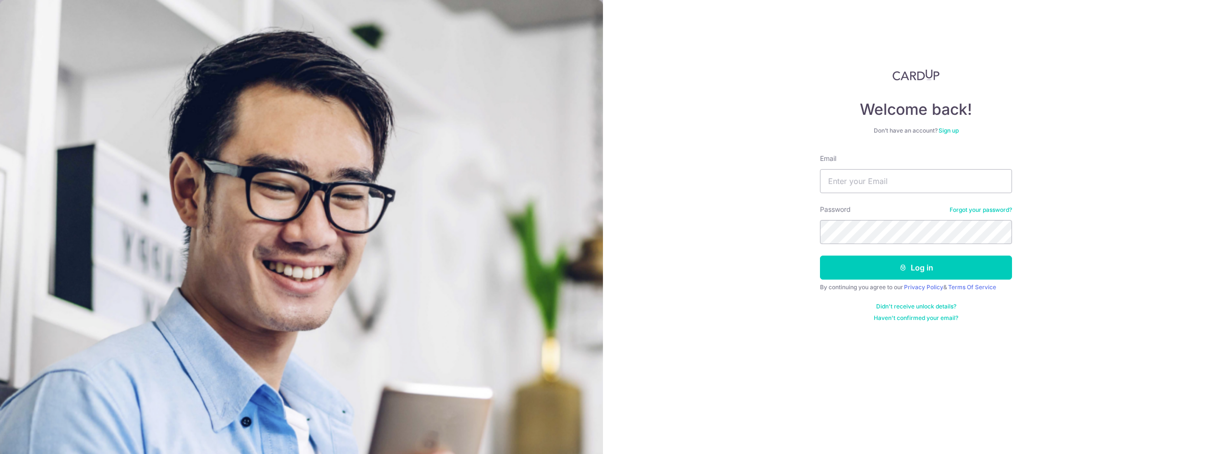 The image size is (1229, 454). What do you see at coordinates (916, 181) in the screenshot?
I see `input: Enter your Email` at bounding box center [916, 181].